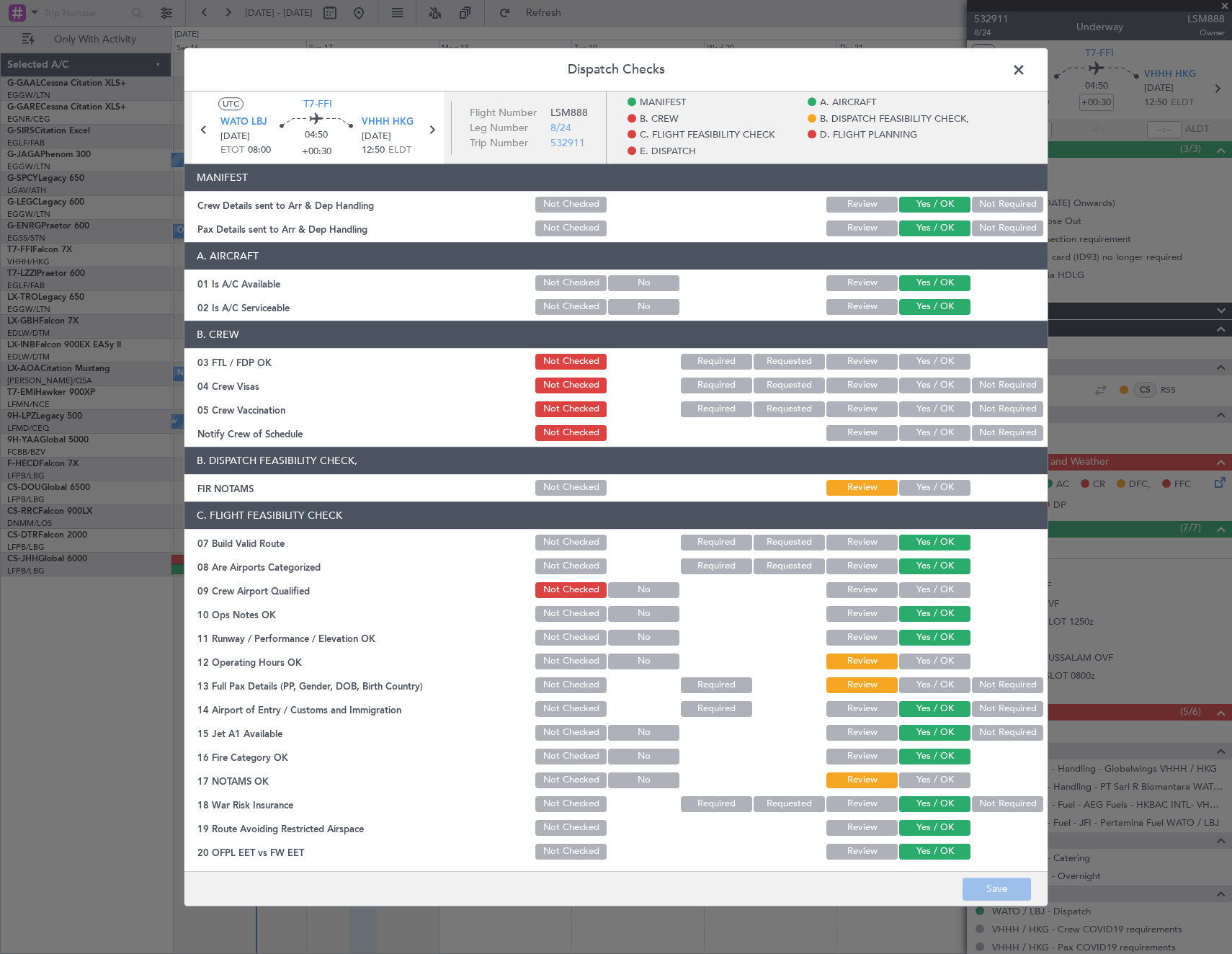 The height and width of the screenshot is (954, 1232). What do you see at coordinates (894, 120) in the screenshot?
I see `span: B. DISPATCH FEASIBILITY CHECK,` at bounding box center [894, 120].